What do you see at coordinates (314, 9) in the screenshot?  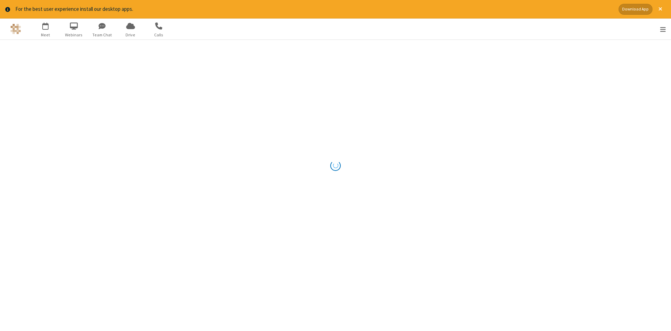 I see `div: For the best user experience install our desktop apps.` at bounding box center [314, 9].